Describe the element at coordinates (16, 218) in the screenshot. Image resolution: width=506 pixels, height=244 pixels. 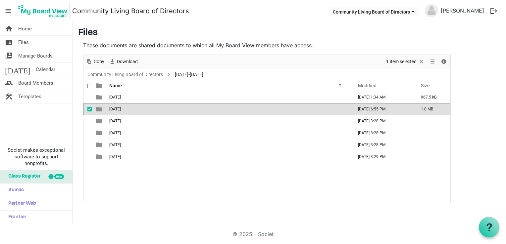
I see `span: Frontier` at that location.